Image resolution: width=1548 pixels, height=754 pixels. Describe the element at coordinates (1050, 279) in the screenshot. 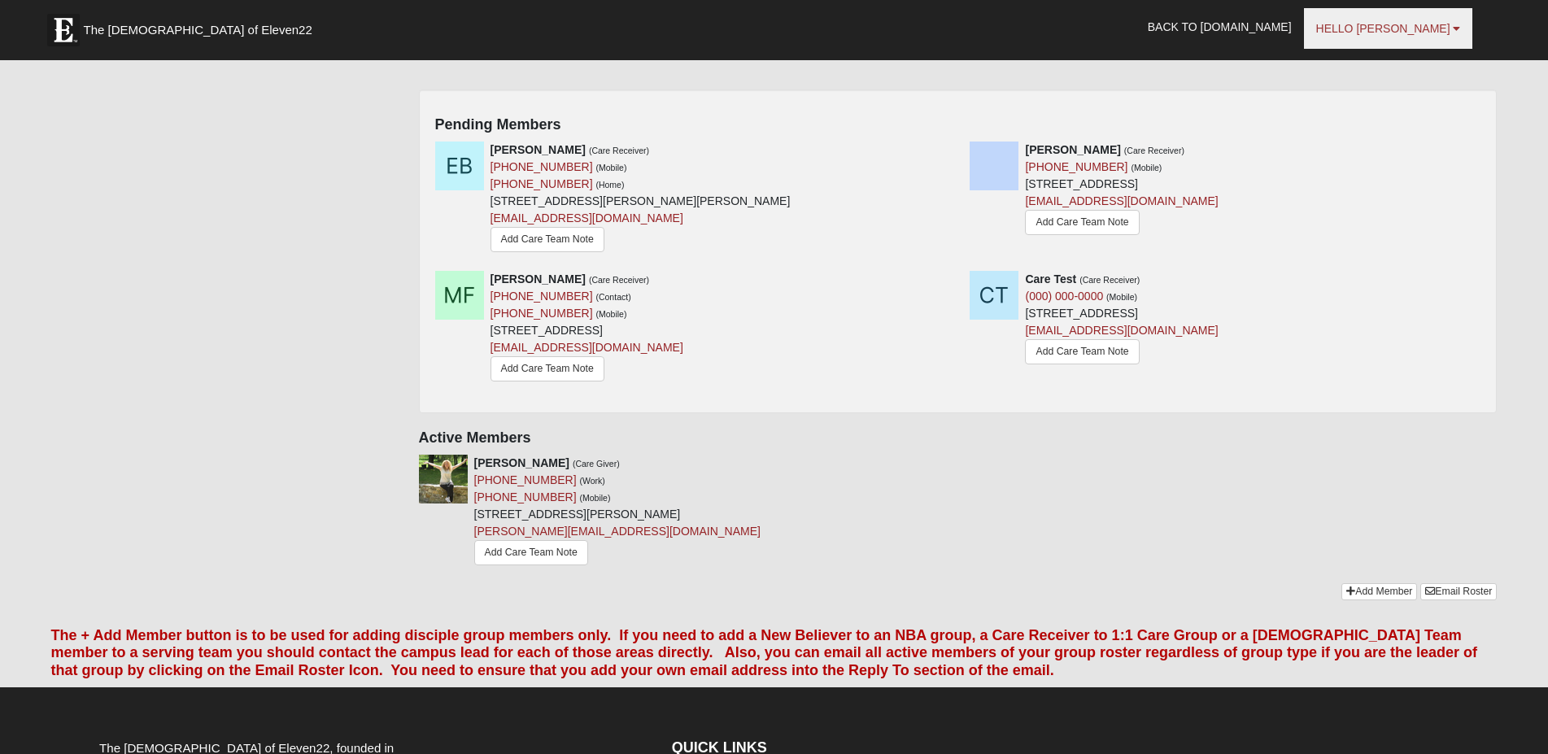

I see `strong: Care Test` at that location.